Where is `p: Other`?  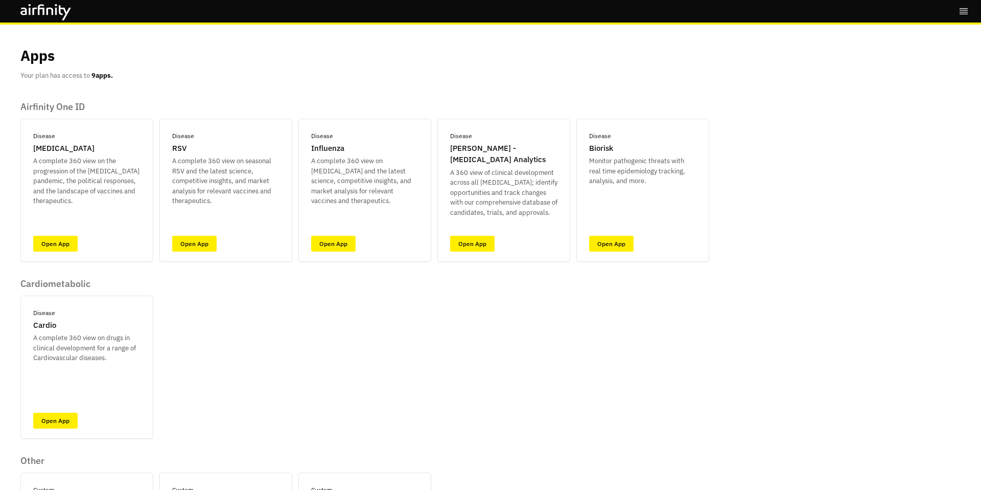 p: Other is located at coordinates (226, 460).